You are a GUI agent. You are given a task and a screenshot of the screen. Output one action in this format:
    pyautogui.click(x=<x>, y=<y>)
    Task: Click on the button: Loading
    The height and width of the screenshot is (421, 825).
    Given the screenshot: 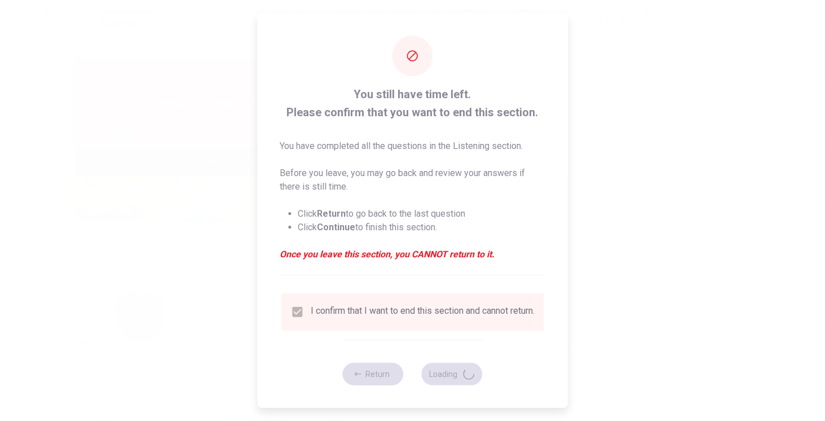 What is the action you would take?
    pyautogui.click(x=452, y=374)
    